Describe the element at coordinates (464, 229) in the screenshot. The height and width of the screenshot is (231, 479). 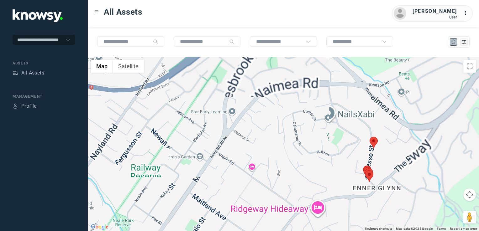
I see `a: Report a map error` at that location.